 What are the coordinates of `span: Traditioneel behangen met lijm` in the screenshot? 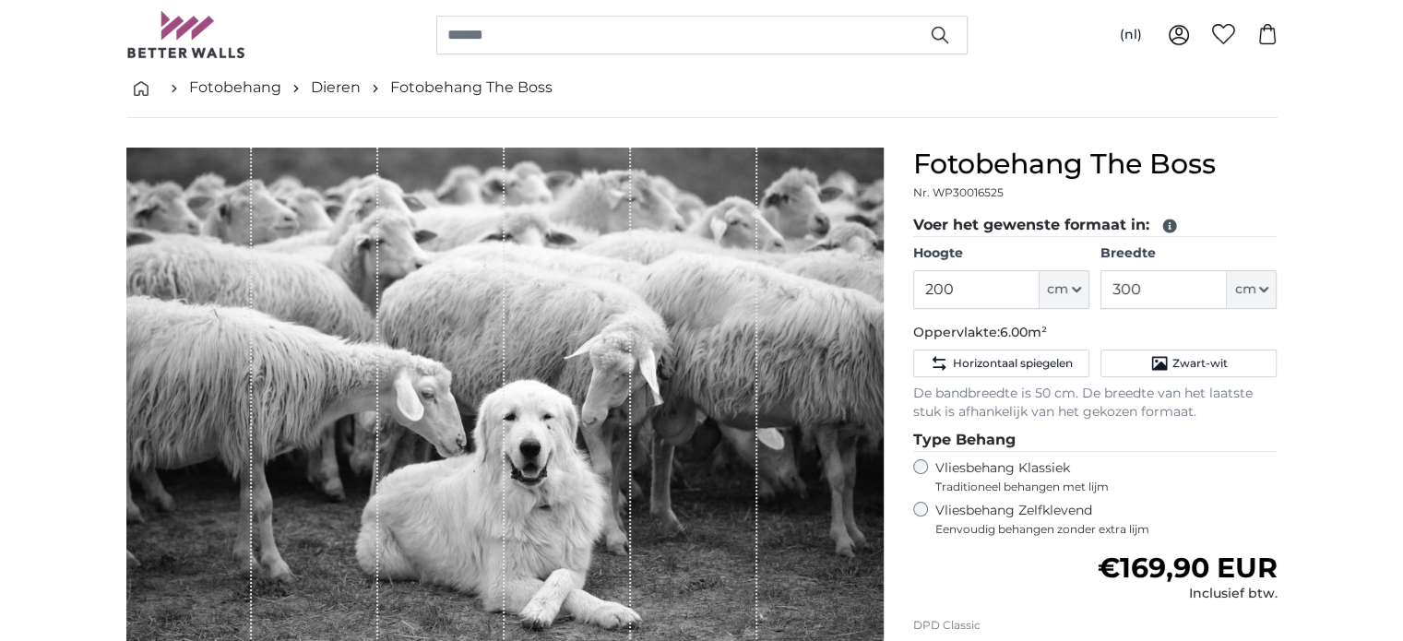 It's located at (1089, 487).